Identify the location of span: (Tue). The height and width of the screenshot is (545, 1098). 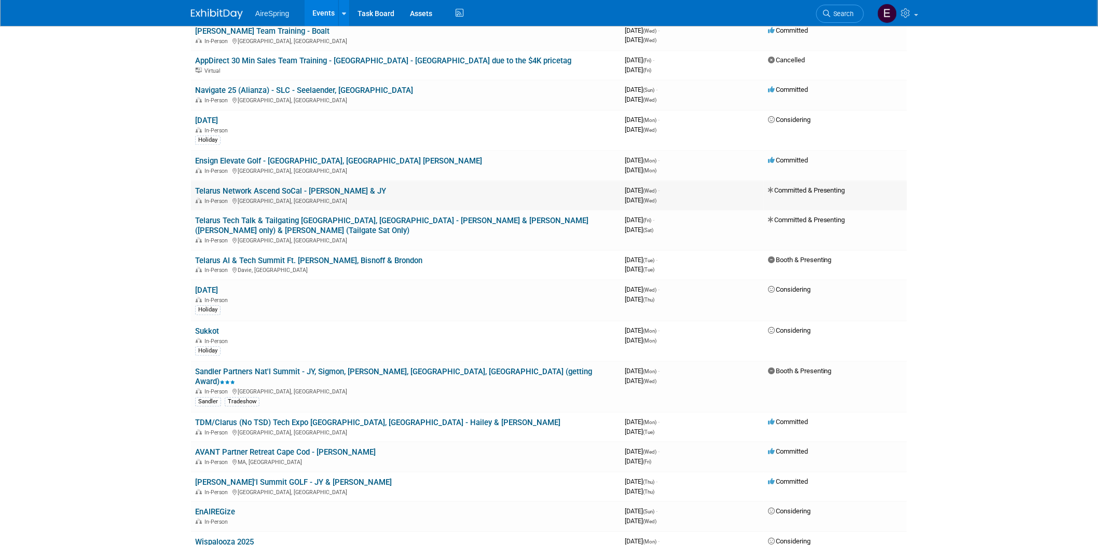
(649, 260).